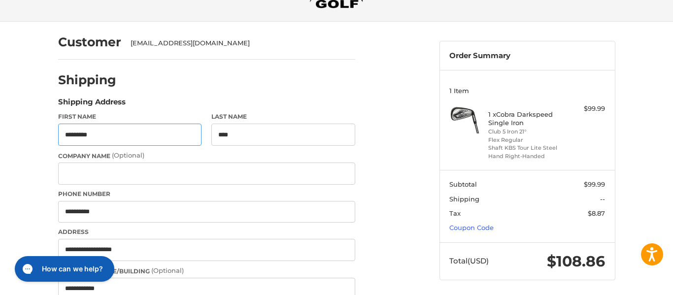  Describe the element at coordinates (525, 148) in the screenshot. I see `li: Shaft KBS Tour Lite Steel` at that location.